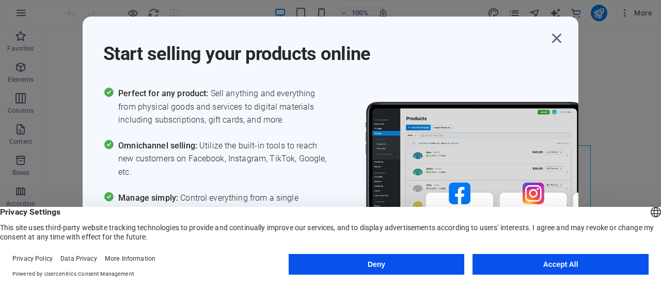  What do you see at coordinates (326, 48) in the screenshot?
I see `h1: Start selling your products online` at bounding box center [326, 48].